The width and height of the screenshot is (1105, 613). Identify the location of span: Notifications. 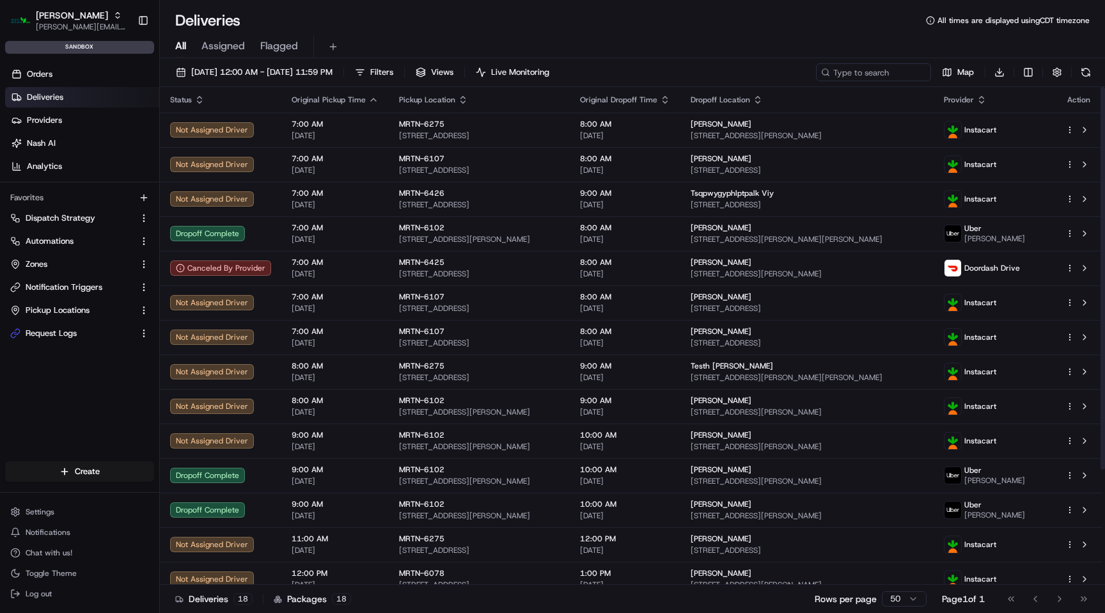
(48, 532).